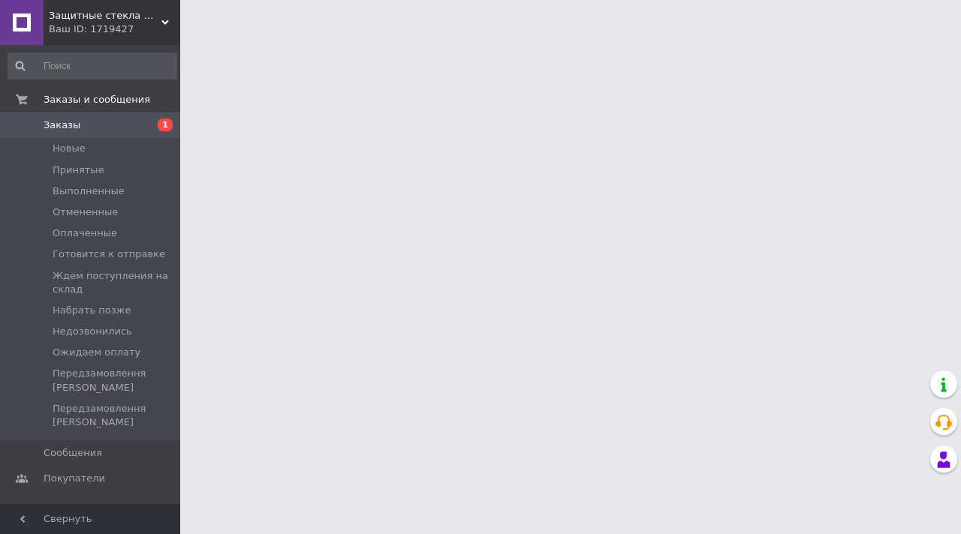  I want to click on span: Недозвонились, so click(92, 332).